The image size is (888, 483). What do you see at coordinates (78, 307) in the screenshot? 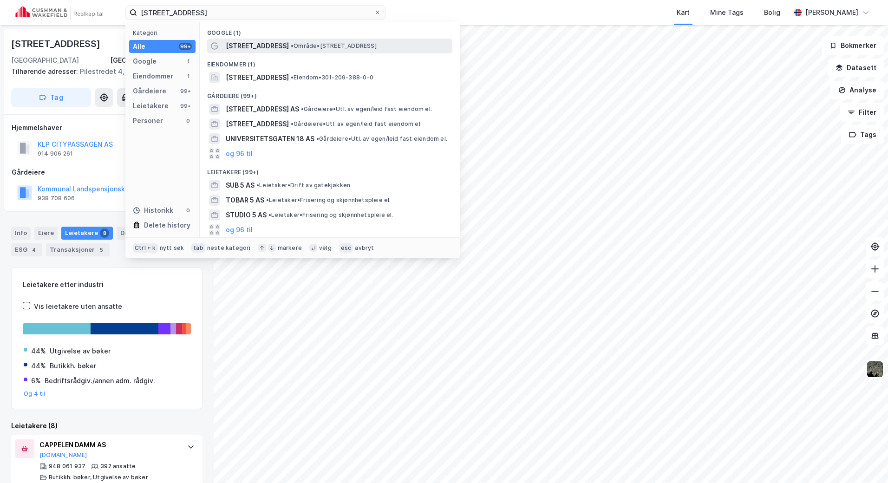
I see `div: Vis leietakere uten ansatte` at bounding box center [78, 307].